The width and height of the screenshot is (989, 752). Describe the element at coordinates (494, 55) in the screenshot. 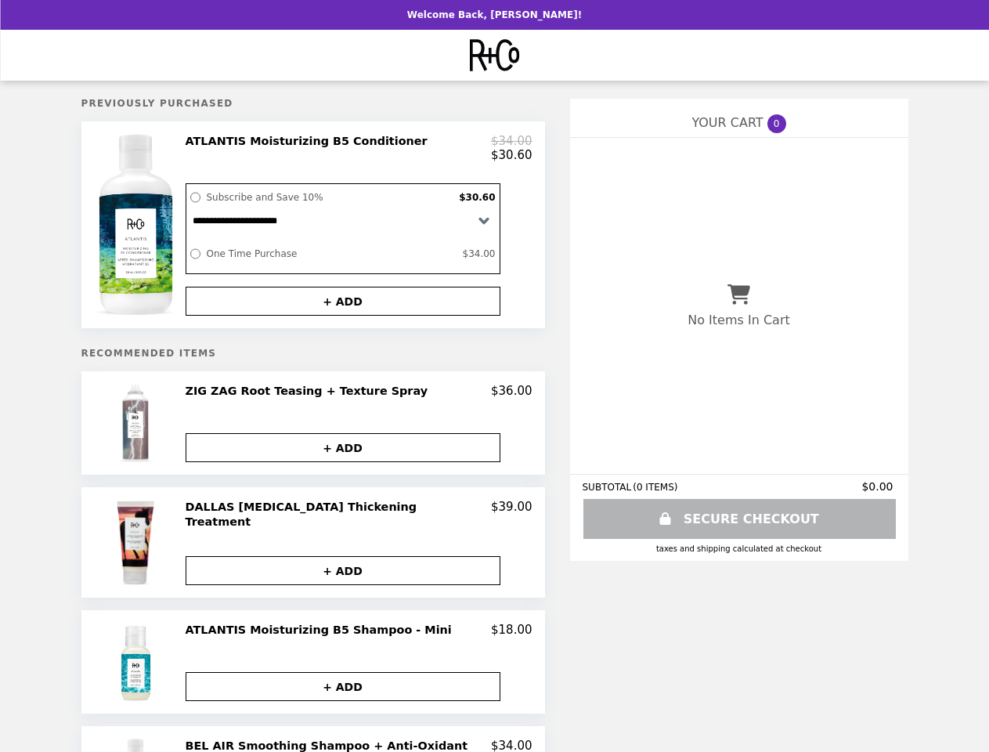

I see `img: Brand Logo` at that location.